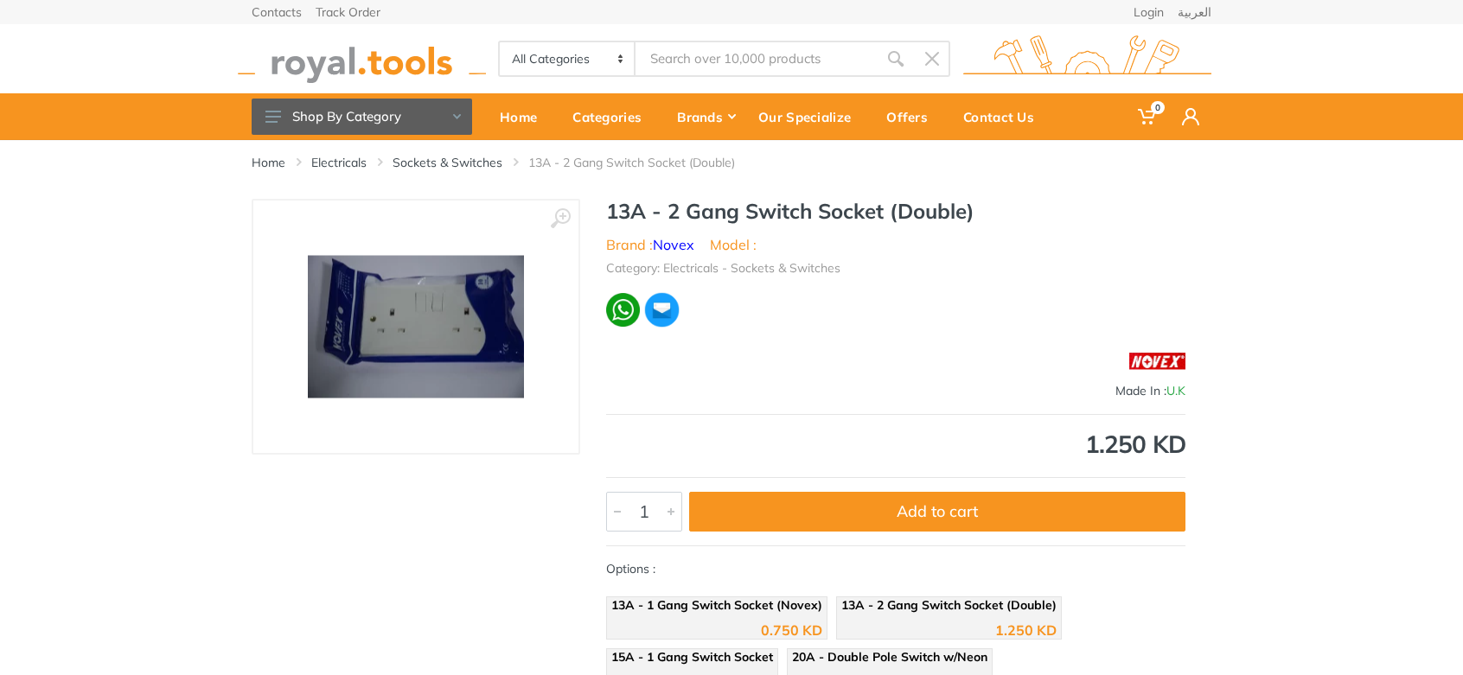 This screenshot has width=1463, height=675. Describe the element at coordinates (361, 117) in the screenshot. I see `button: Shop By Category` at that location.